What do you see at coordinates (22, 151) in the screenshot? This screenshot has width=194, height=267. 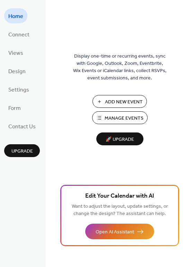 I see `span: Upgrade` at bounding box center [22, 151].